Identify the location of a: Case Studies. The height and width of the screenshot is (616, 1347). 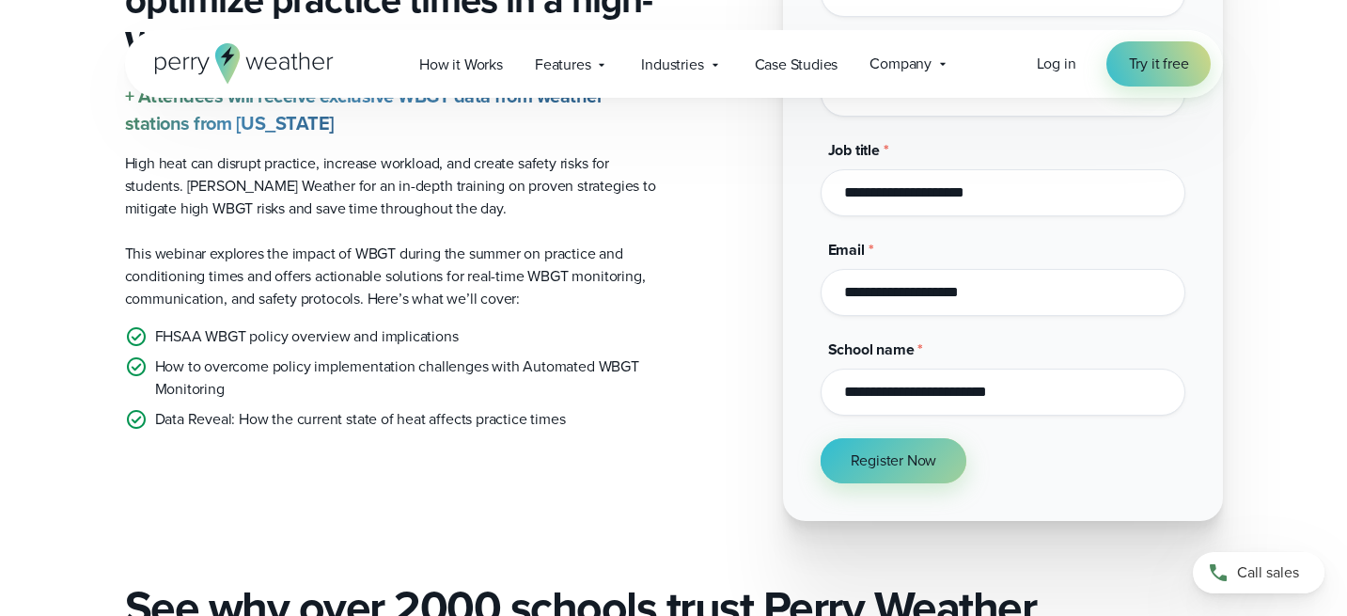
(796, 64).